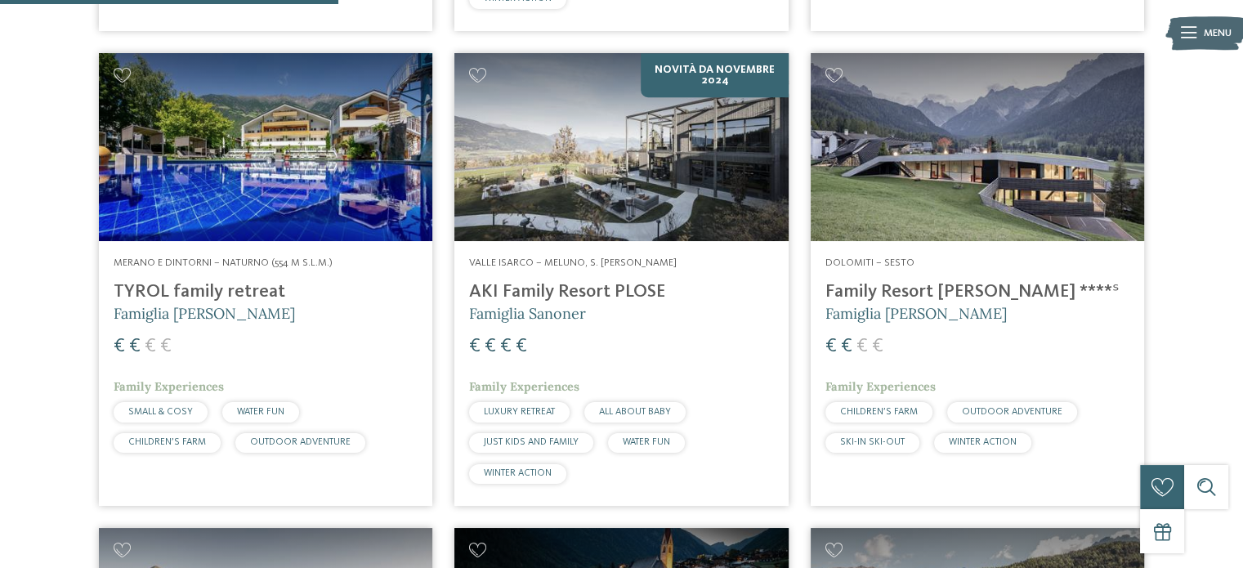 This screenshot has height=568, width=1243. What do you see at coordinates (519, 412) in the screenshot?
I see `span: LUXURY RETREAT` at bounding box center [519, 412].